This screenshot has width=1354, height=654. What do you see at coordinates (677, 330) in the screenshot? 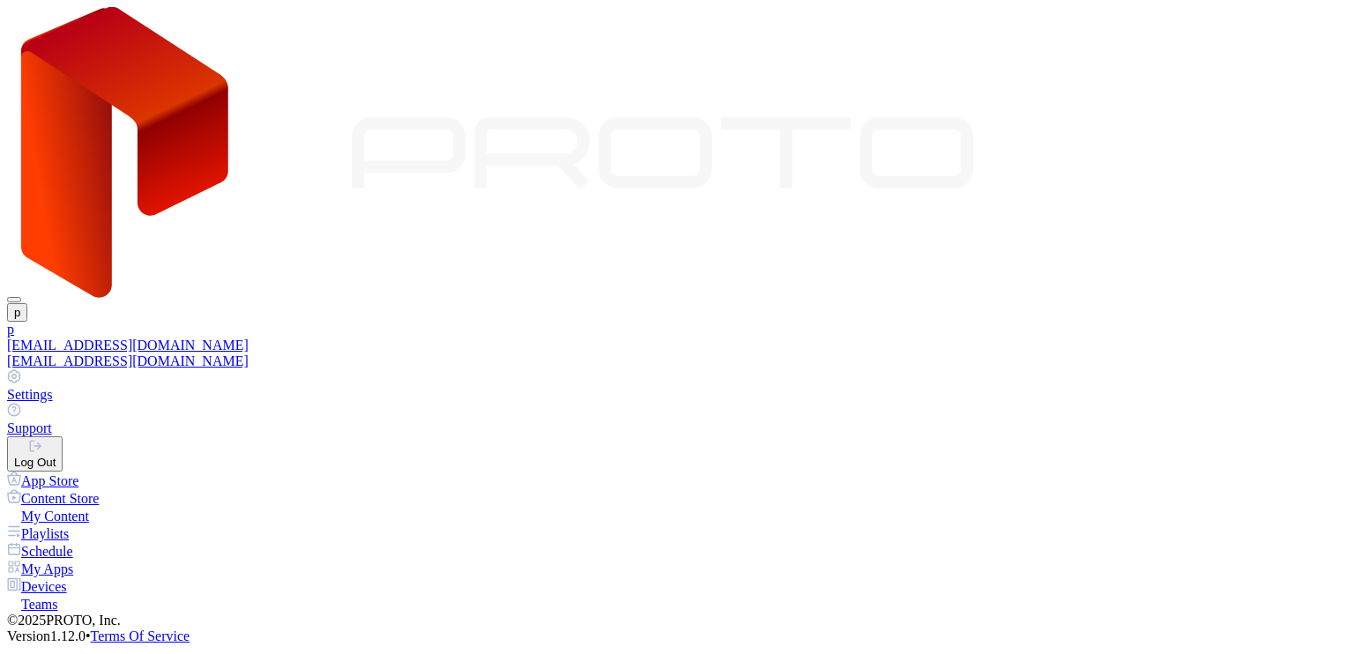
I see `div: p` at bounding box center [677, 330].